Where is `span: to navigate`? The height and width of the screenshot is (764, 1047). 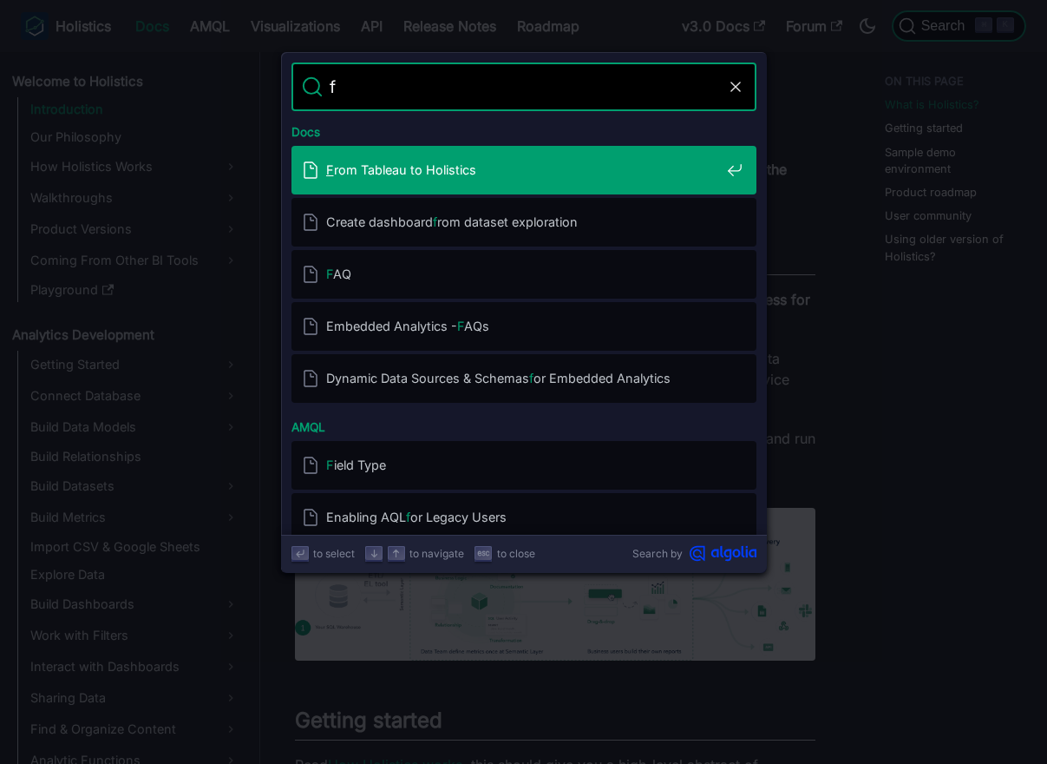
span: to navigate is located at coordinates (437, 553).